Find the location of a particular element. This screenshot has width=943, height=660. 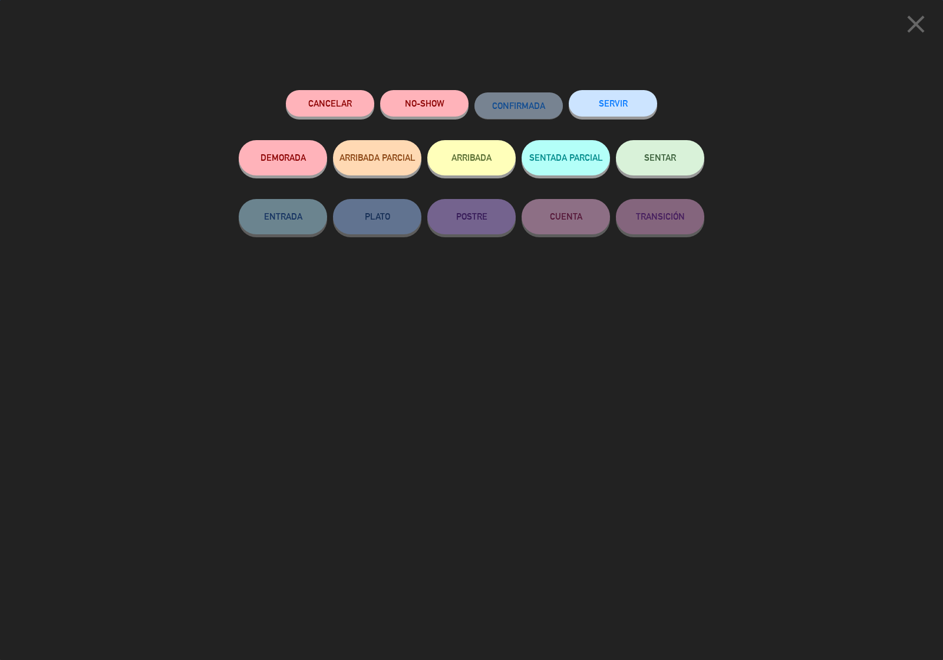

span: CONFIRMADA is located at coordinates (518, 105).